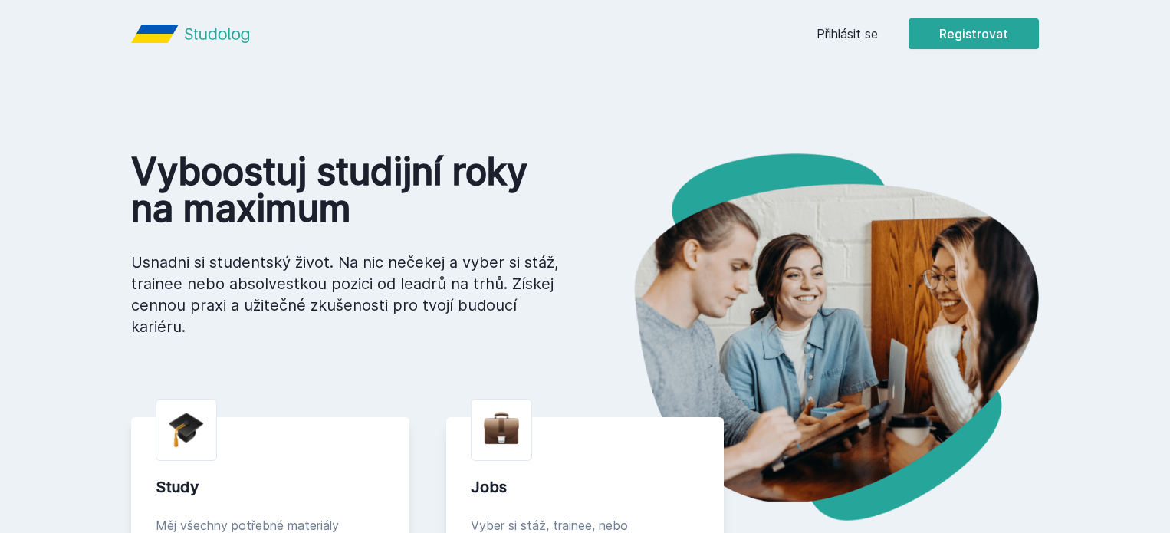 The width and height of the screenshot is (1170, 533). I want to click on div: Jobs, so click(585, 487).